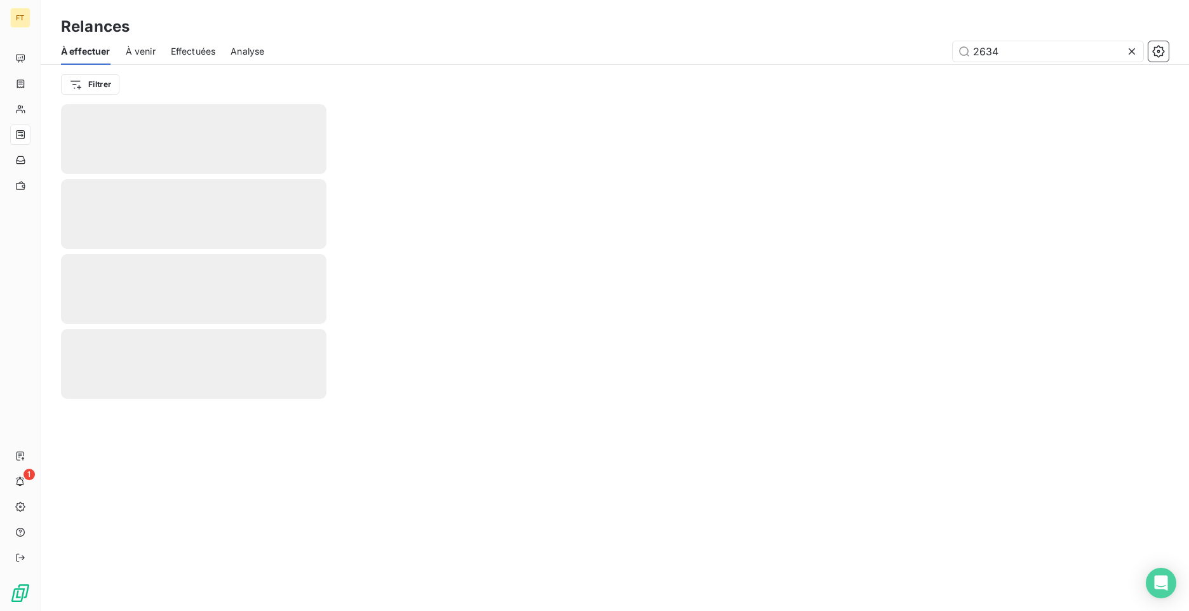  Describe the element at coordinates (20, 18) in the screenshot. I see `div: FT` at that location.